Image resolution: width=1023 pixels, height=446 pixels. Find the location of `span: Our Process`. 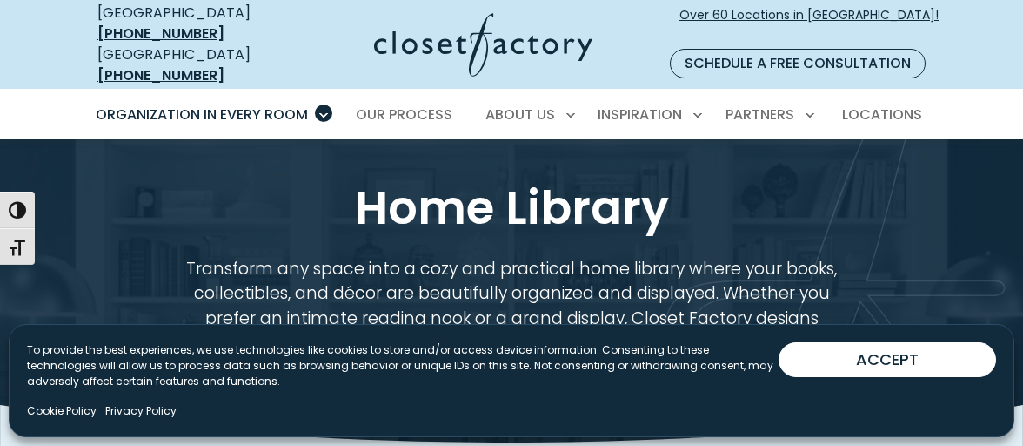

span: Our Process is located at coordinates (404, 114).